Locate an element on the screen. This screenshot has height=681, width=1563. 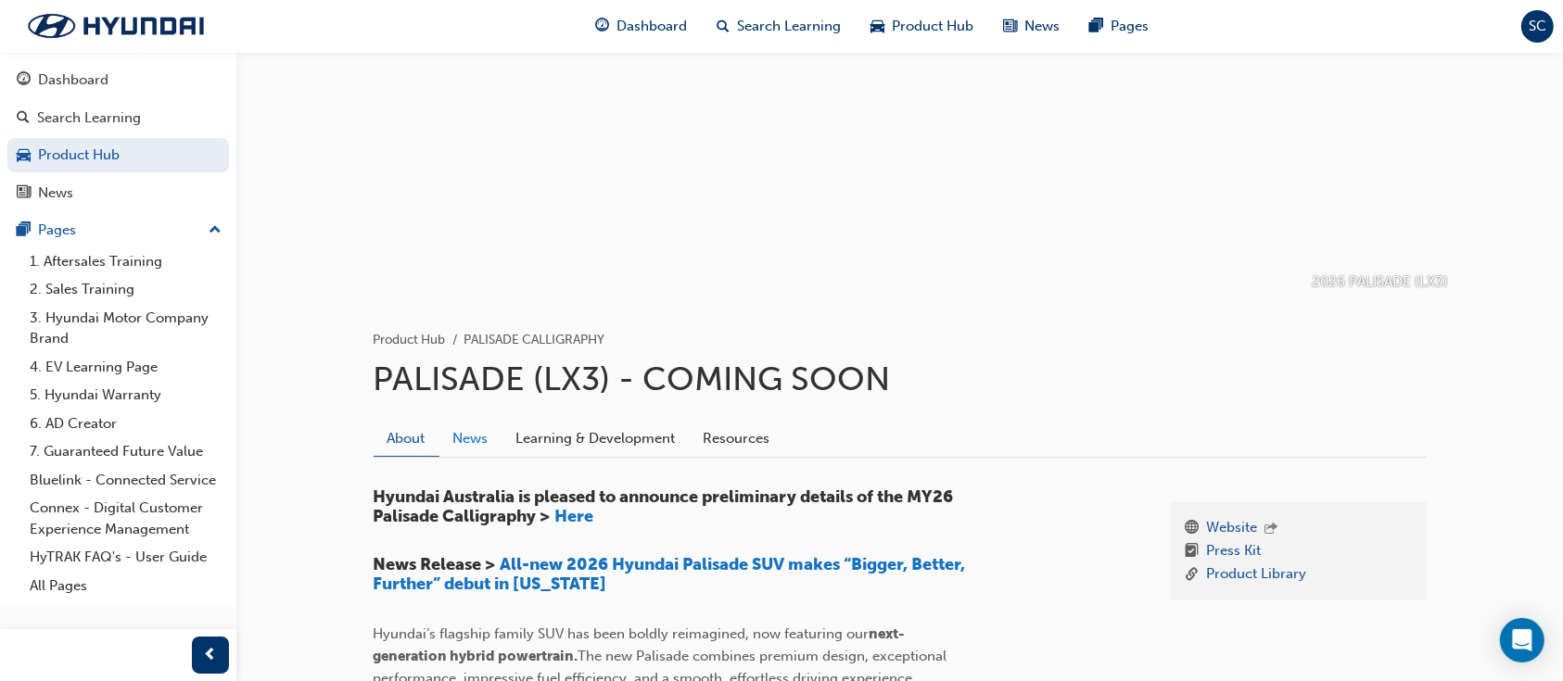
button: Pages is located at coordinates (118, 230).